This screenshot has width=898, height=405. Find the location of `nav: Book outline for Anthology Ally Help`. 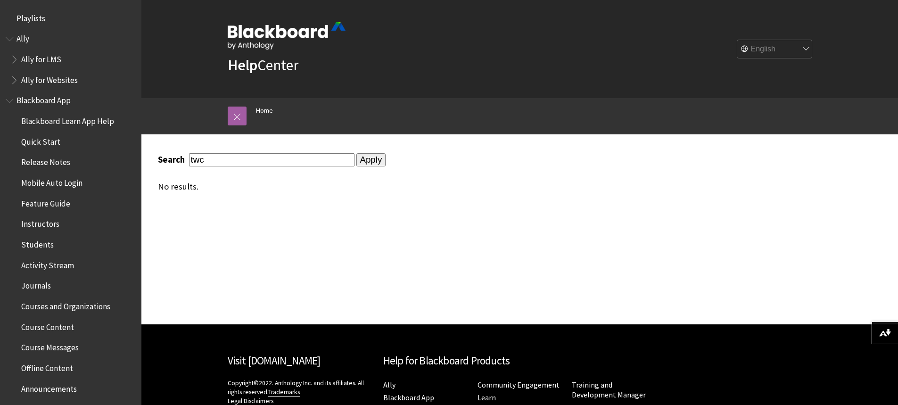

nav: Book outline for Anthology Ally Help is located at coordinates (71, 59).